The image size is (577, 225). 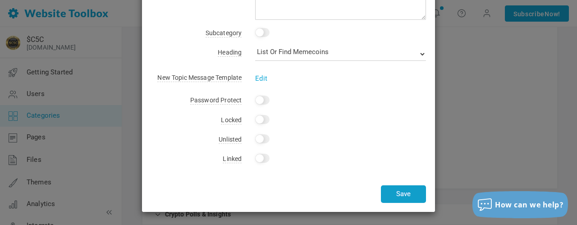 What do you see at coordinates (224, 33) in the screenshot?
I see `span: Subcategory` at bounding box center [224, 33].